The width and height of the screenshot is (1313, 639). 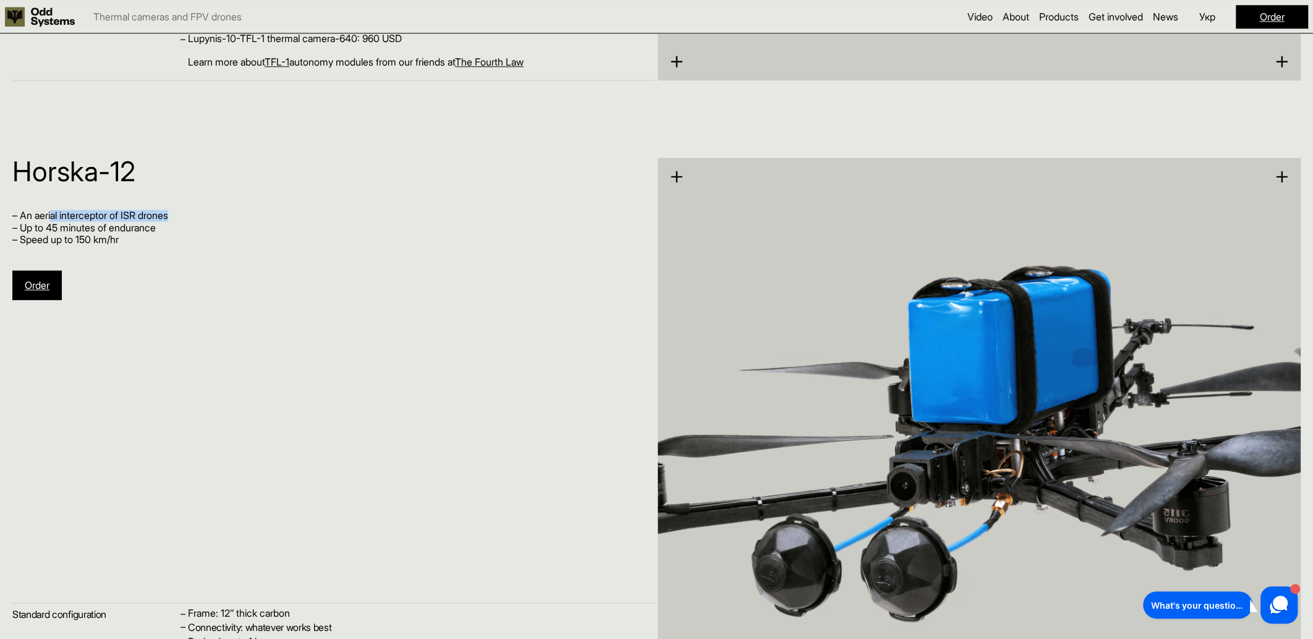 What do you see at coordinates (416, 613) in the screenshot?
I see `p: Frame: 12’’ thick carbon` at bounding box center [416, 613].